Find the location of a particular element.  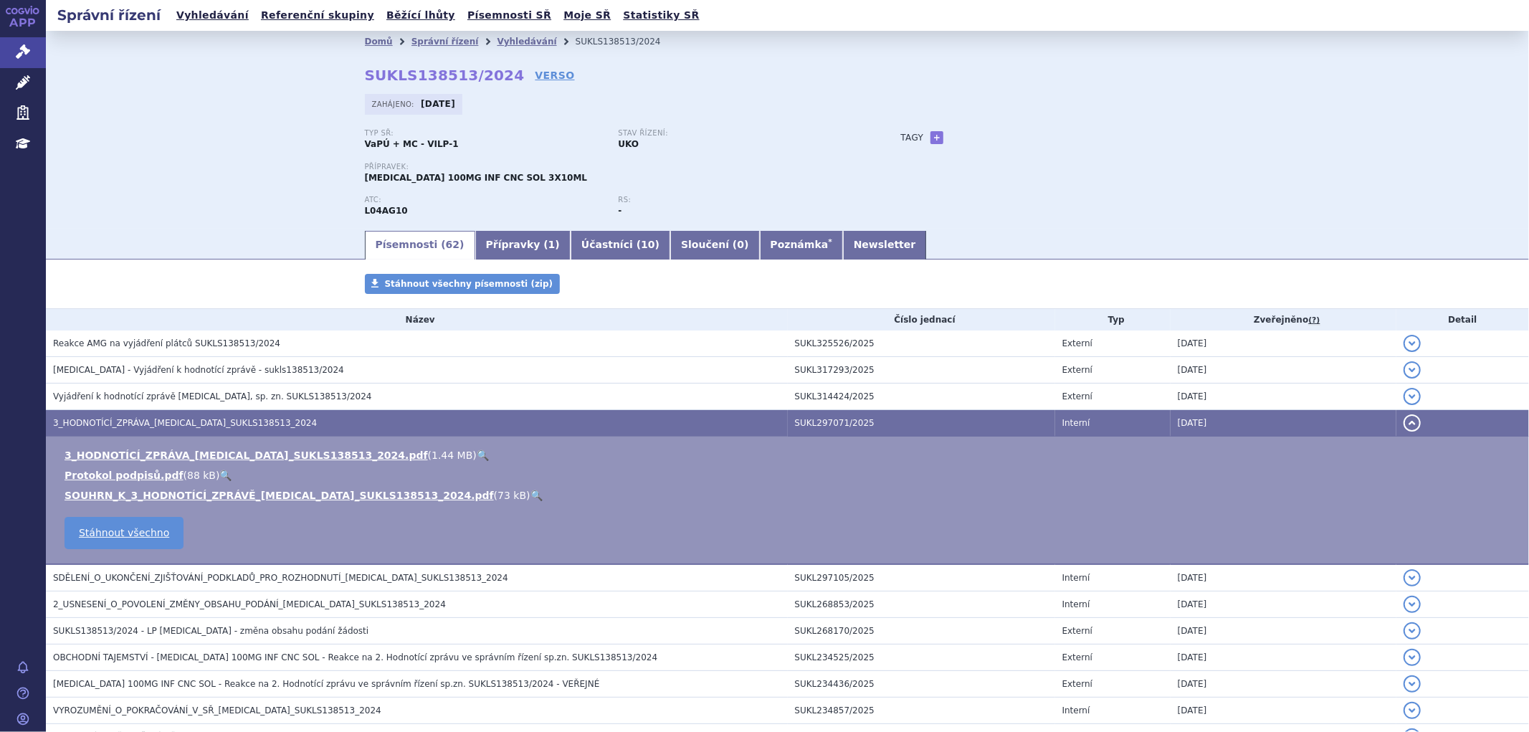

span: 88 kB is located at coordinates (201, 475).